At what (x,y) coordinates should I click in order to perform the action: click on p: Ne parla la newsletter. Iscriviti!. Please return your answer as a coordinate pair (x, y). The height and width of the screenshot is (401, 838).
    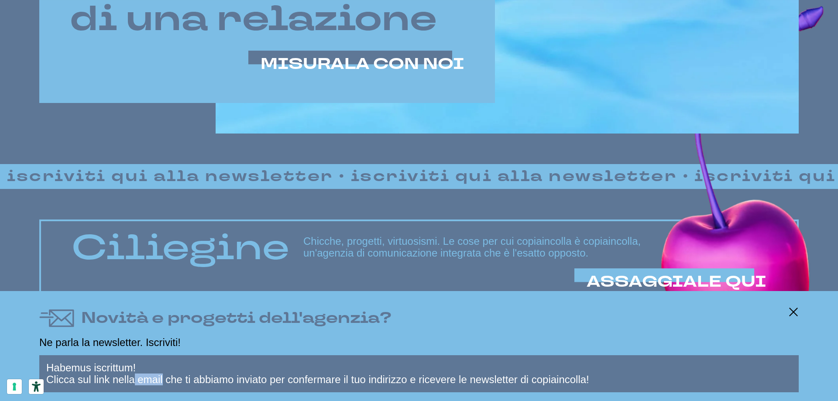
    Looking at the image, I should click on (419, 342).